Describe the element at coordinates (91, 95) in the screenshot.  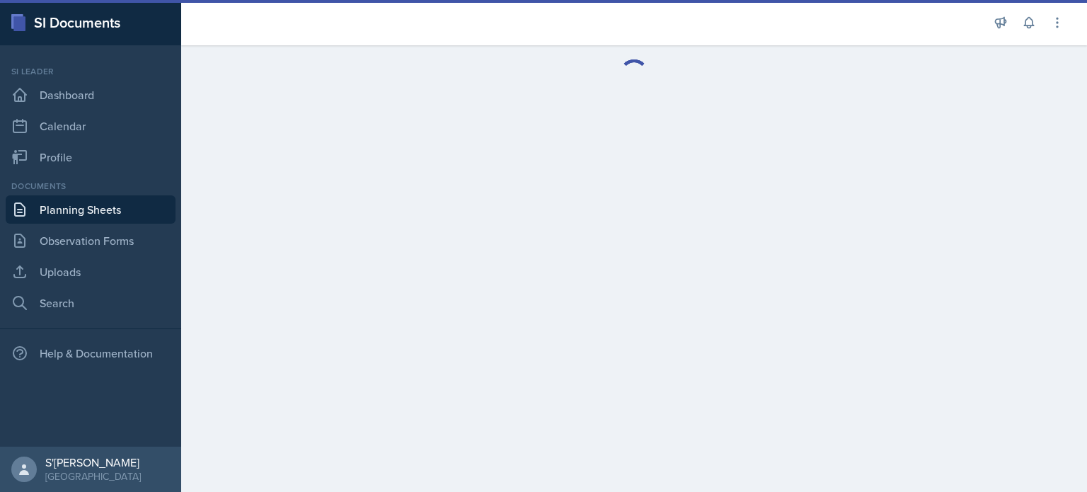
I see `a: Dashboard` at that location.